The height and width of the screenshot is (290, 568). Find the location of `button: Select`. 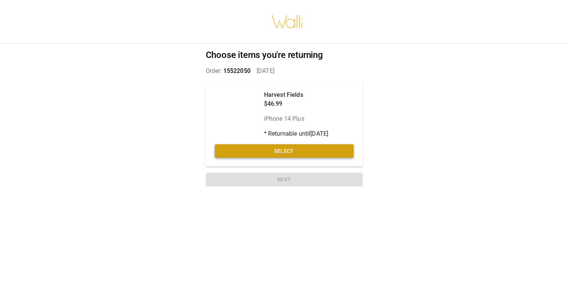

button: Select is located at coordinates (284, 151).